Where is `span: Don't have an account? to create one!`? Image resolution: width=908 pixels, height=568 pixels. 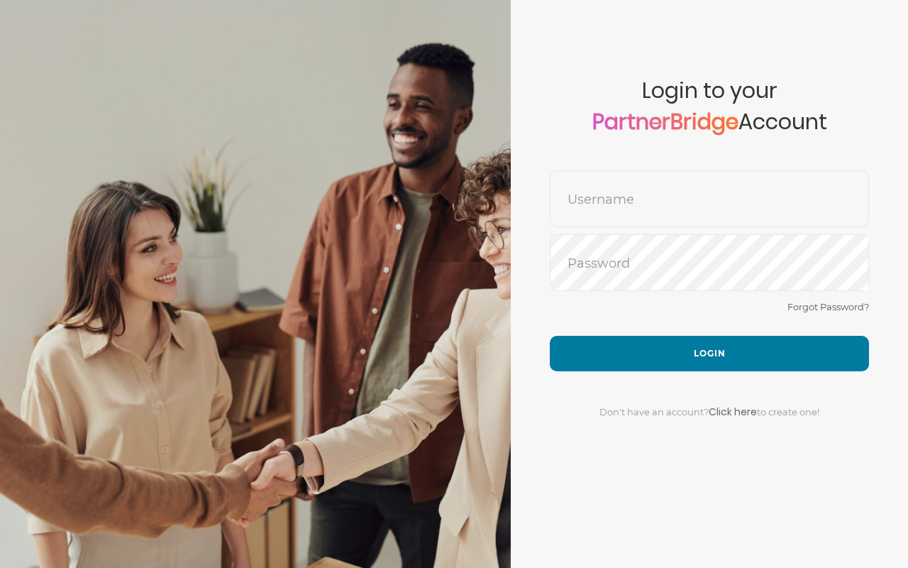 span: Don't have an account? to create one! is located at coordinates (710, 412).